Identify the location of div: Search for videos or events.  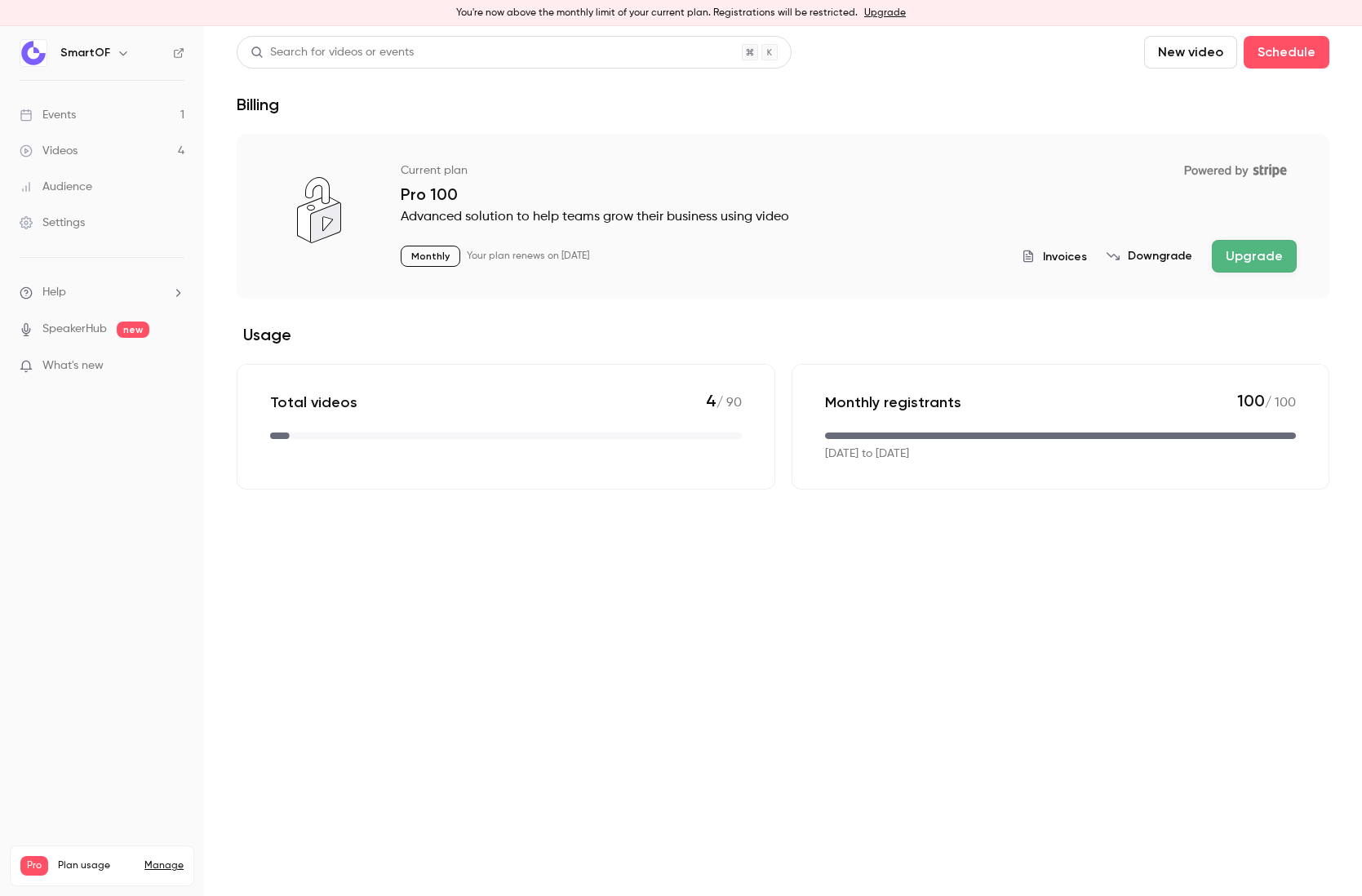
(332, 52).